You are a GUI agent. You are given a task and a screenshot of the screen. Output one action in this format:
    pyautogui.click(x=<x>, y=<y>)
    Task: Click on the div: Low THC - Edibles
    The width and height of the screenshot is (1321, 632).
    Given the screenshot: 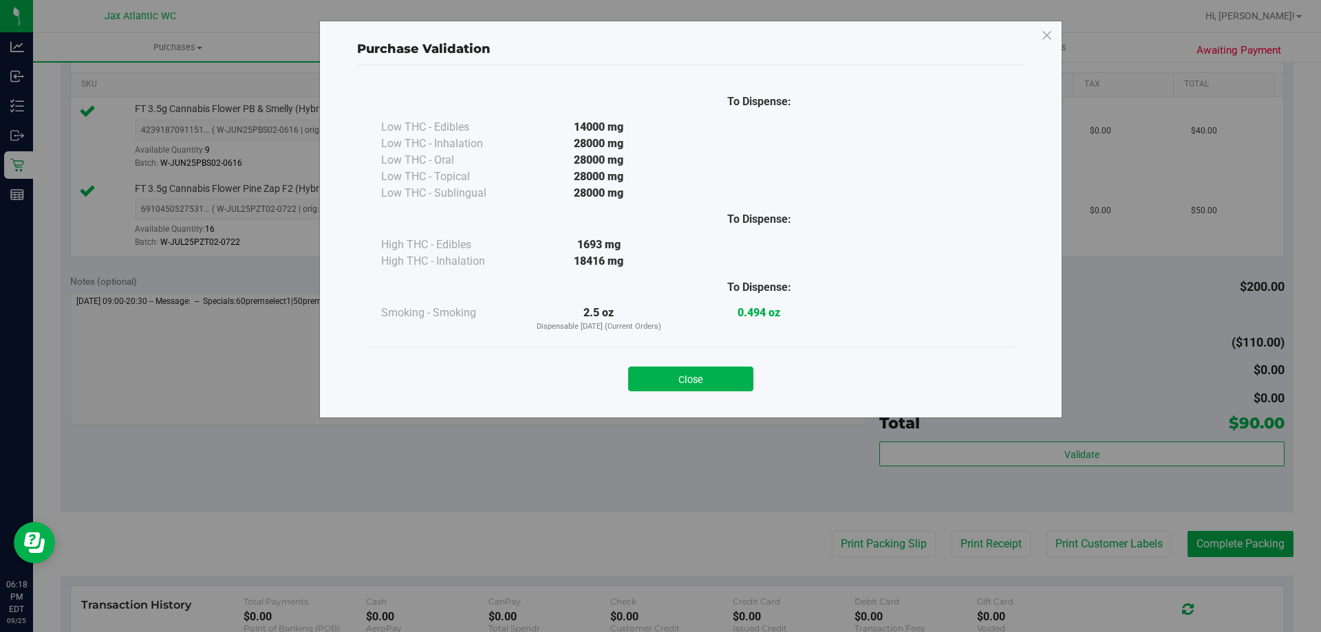 What is the action you would take?
    pyautogui.click(x=450, y=127)
    